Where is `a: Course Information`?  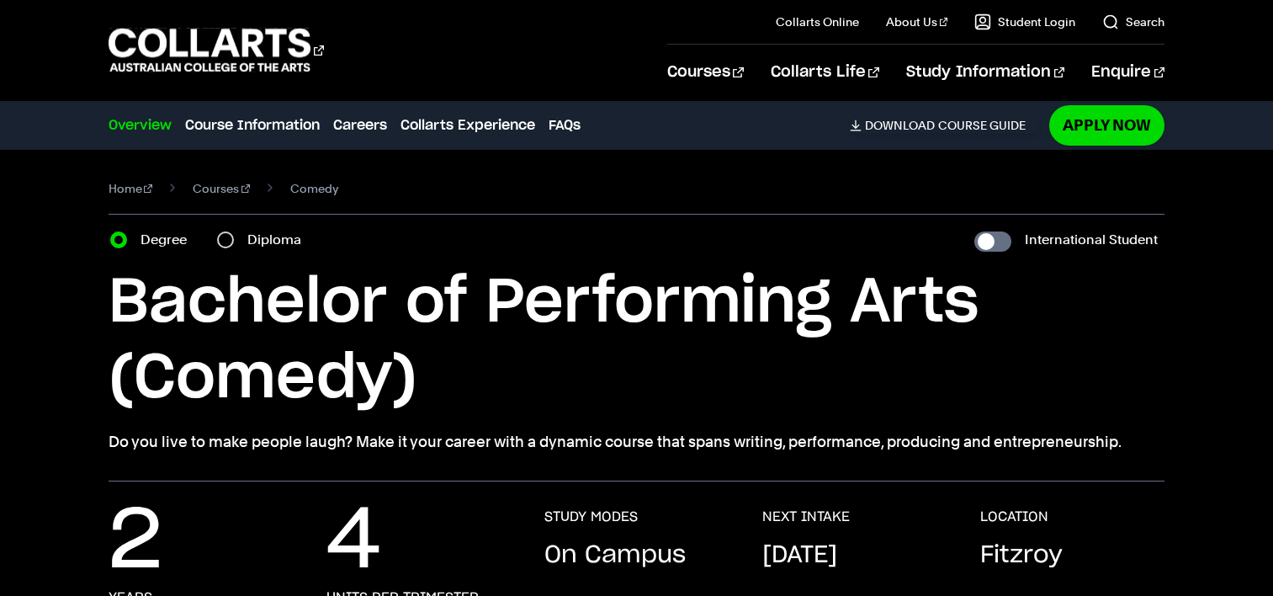 a: Course Information is located at coordinates (252, 125).